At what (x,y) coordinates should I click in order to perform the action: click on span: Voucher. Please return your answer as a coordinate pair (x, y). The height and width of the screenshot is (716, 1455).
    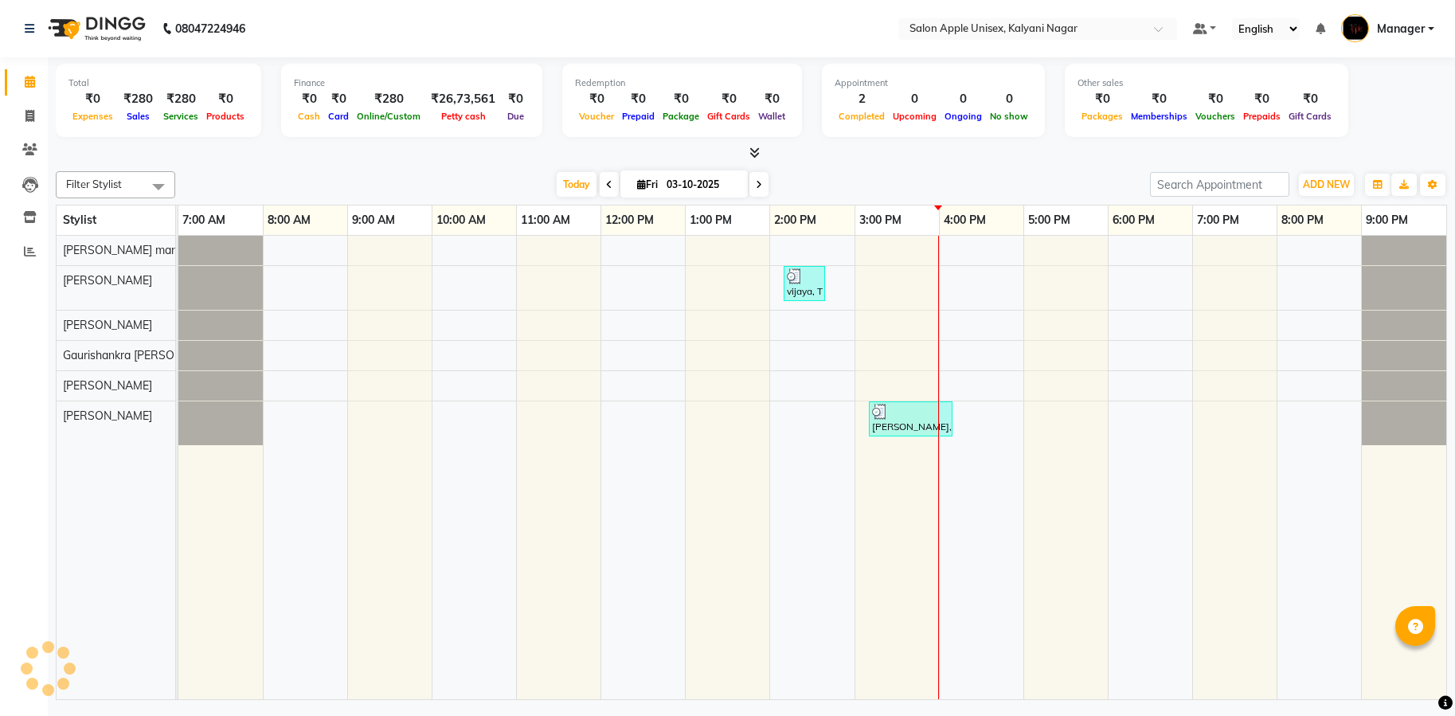
    Looking at the image, I should click on (597, 116).